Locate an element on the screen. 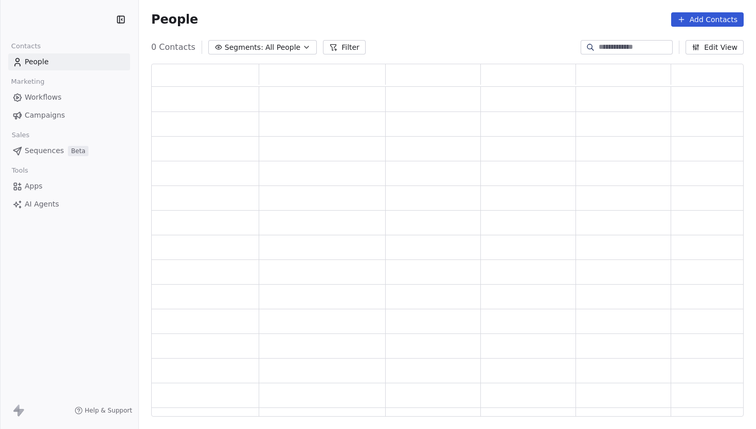 This screenshot has width=756, height=429. span: Sales is located at coordinates (21, 135).